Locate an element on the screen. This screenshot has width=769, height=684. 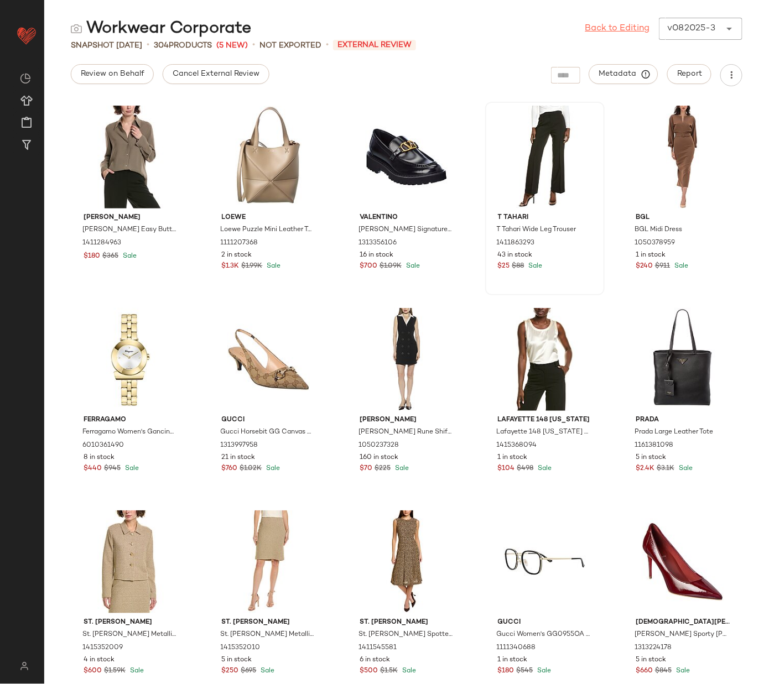
img: 1313356106_RLLATH.jpg is located at coordinates (406, 157).